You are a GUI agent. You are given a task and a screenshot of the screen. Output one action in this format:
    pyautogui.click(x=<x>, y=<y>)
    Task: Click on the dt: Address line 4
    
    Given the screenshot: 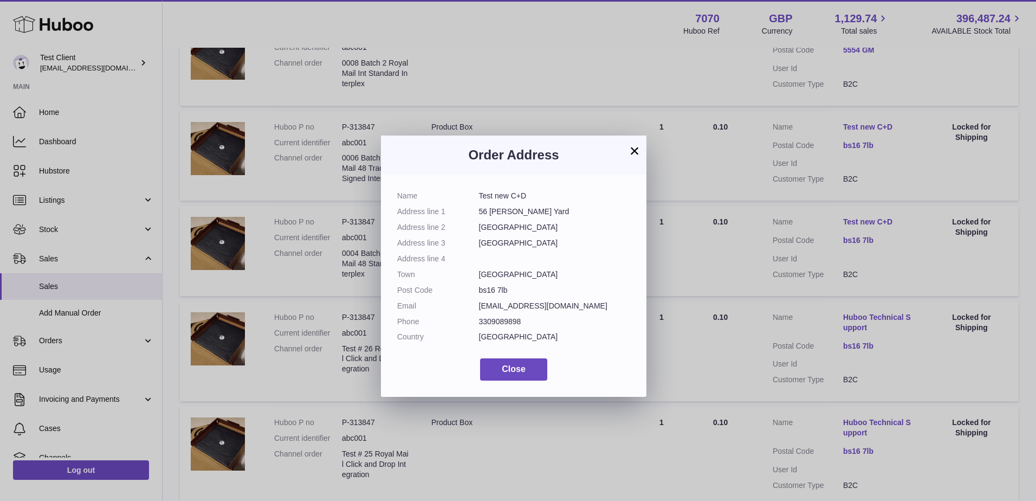 What is the action you would take?
    pyautogui.click(x=438, y=258)
    